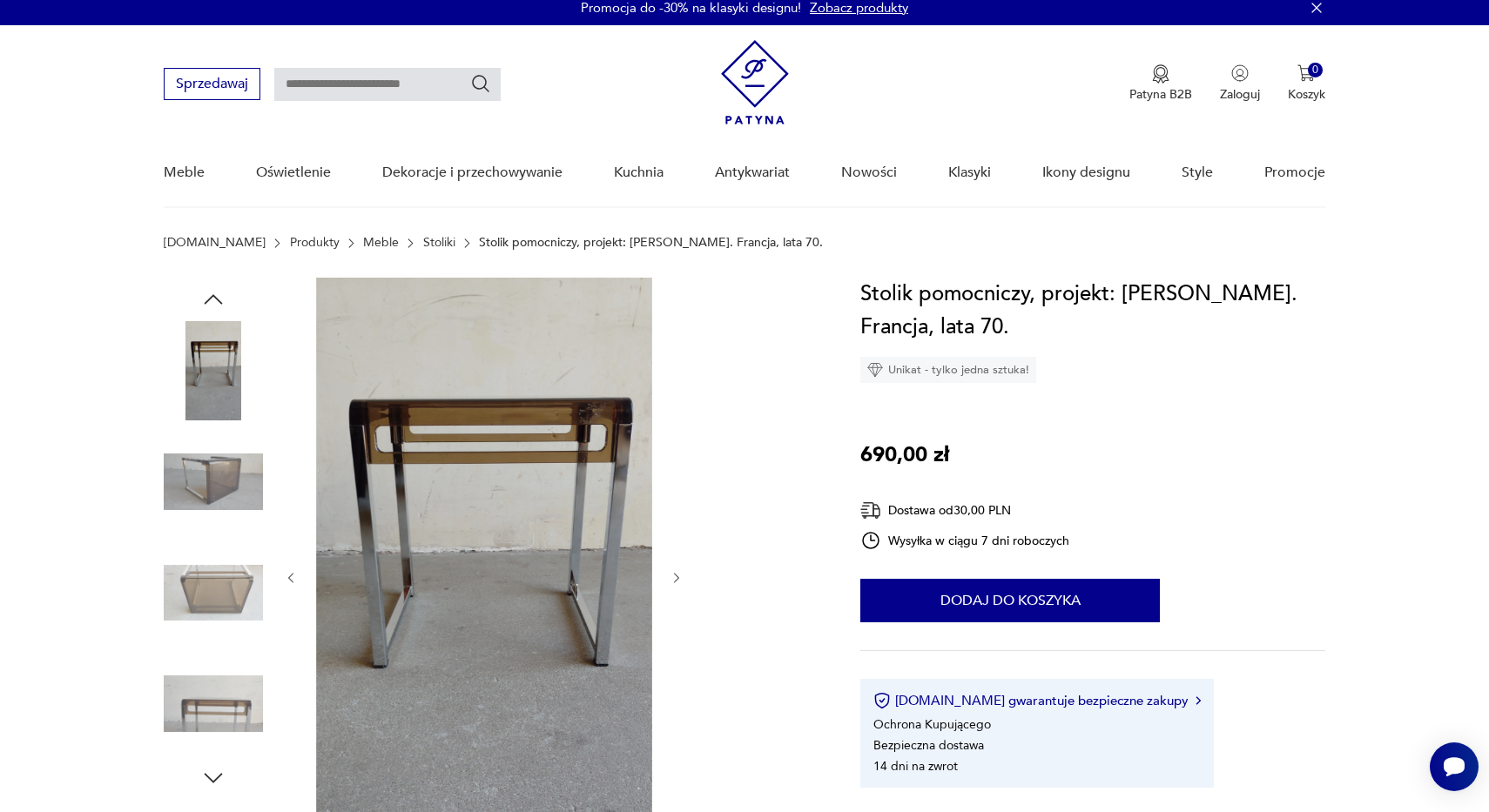  Describe the element at coordinates (1010, 601) in the screenshot. I see `button: Dodaj do koszyka` at that location.